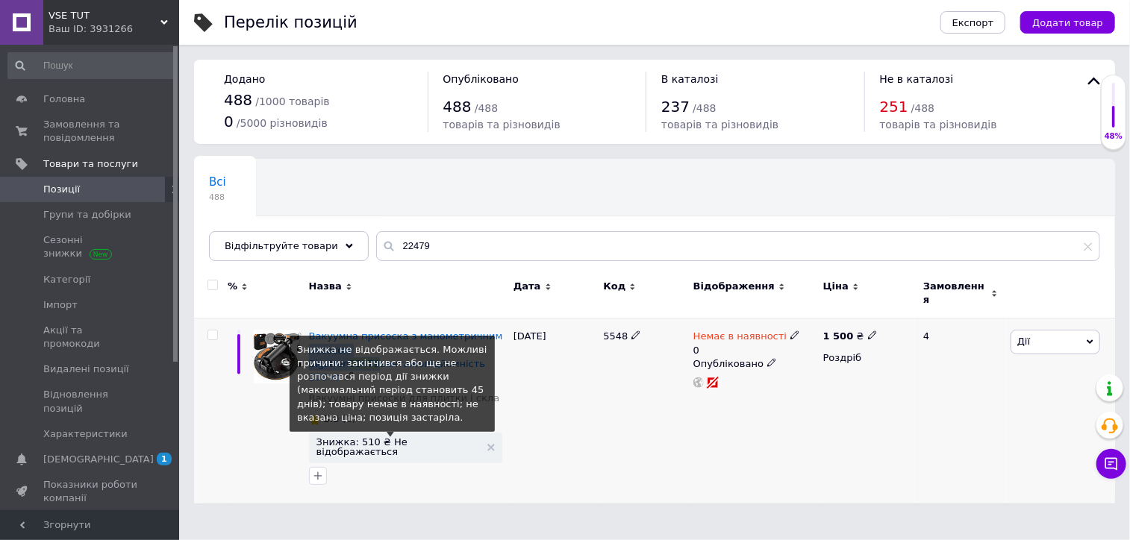 The width and height of the screenshot is (1130, 540). What do you see at coordinates (64, 99) in the screenshot?
I see `span: Головна` at bounding box center [64, 99].